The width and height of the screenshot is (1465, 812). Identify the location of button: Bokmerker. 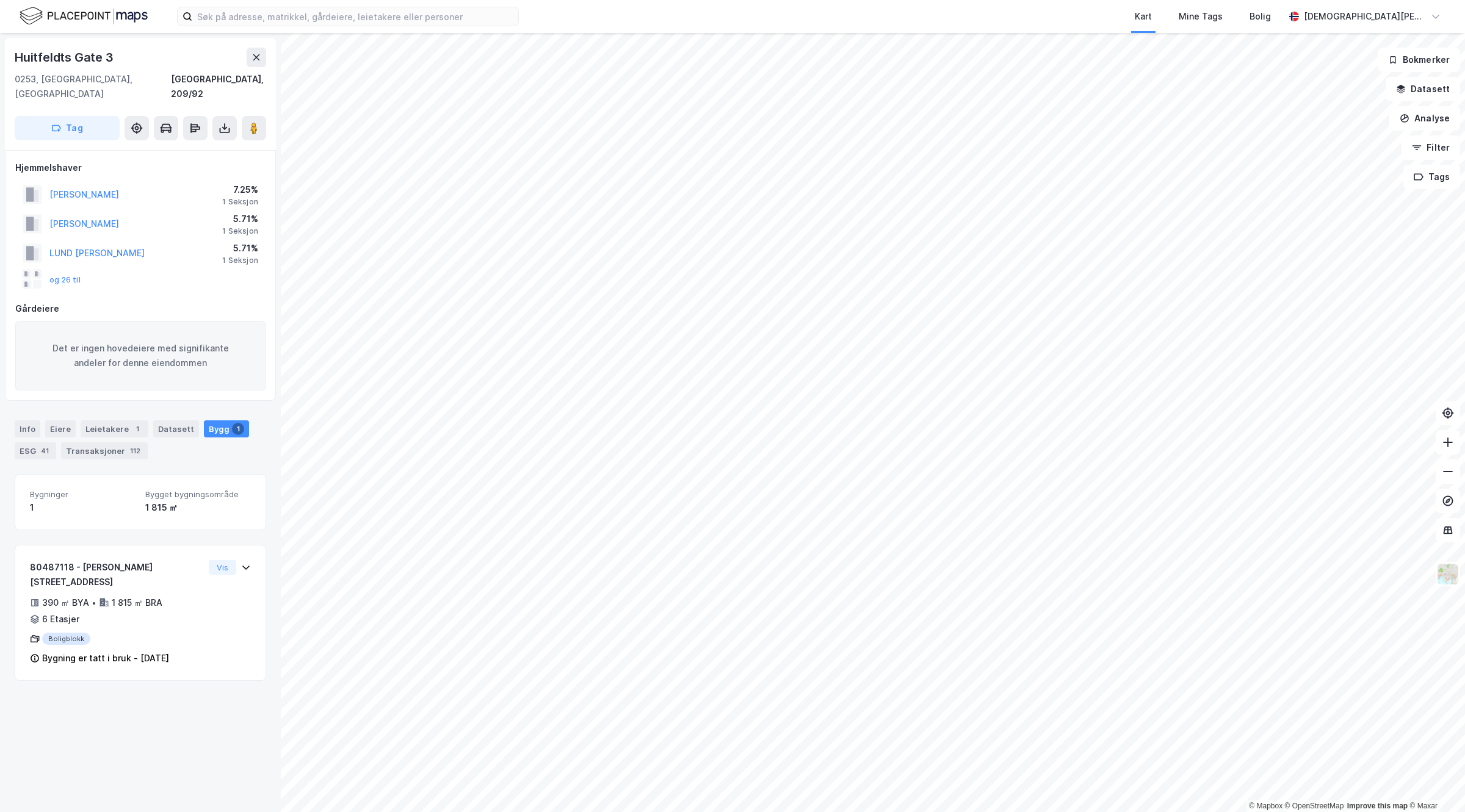
(1418, 60).